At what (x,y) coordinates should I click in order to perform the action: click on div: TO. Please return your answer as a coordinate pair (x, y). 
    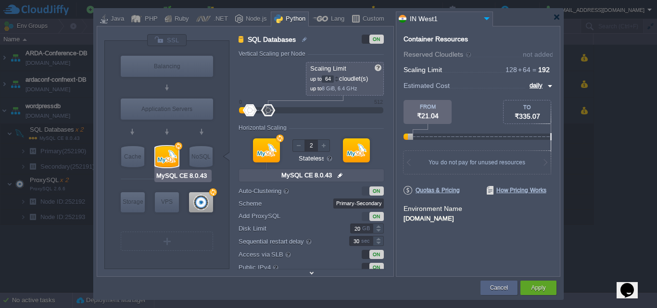
    Looking at the image, I should click on (527, 107).